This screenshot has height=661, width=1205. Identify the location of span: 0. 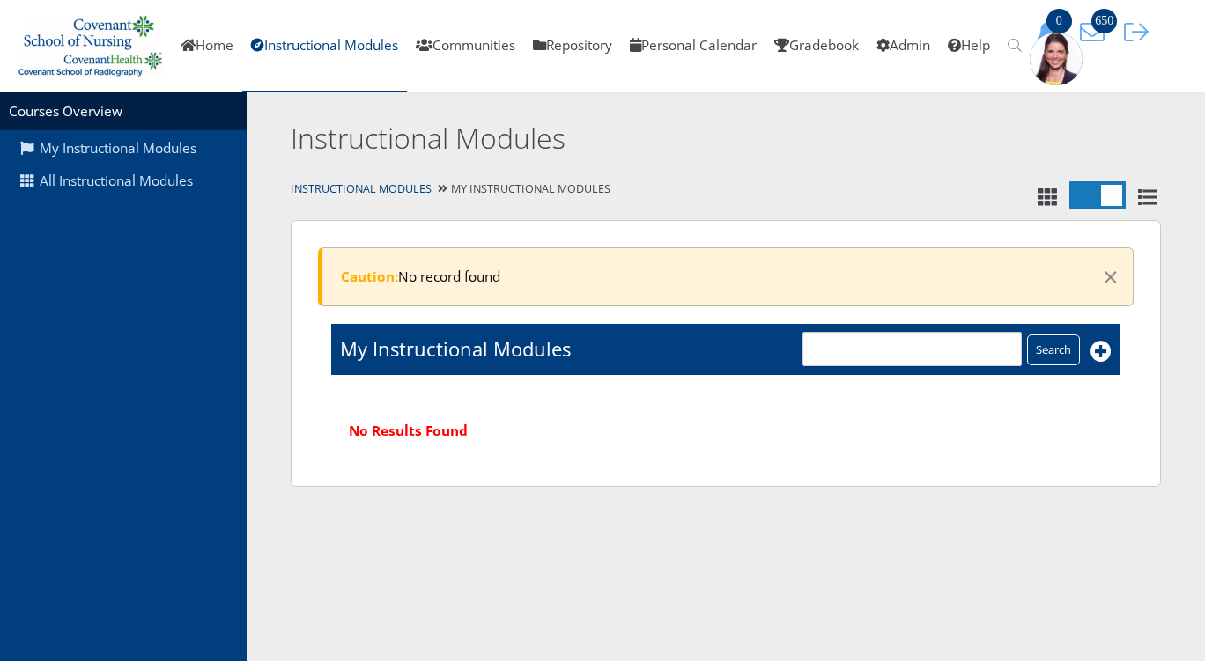
(1059, 21).